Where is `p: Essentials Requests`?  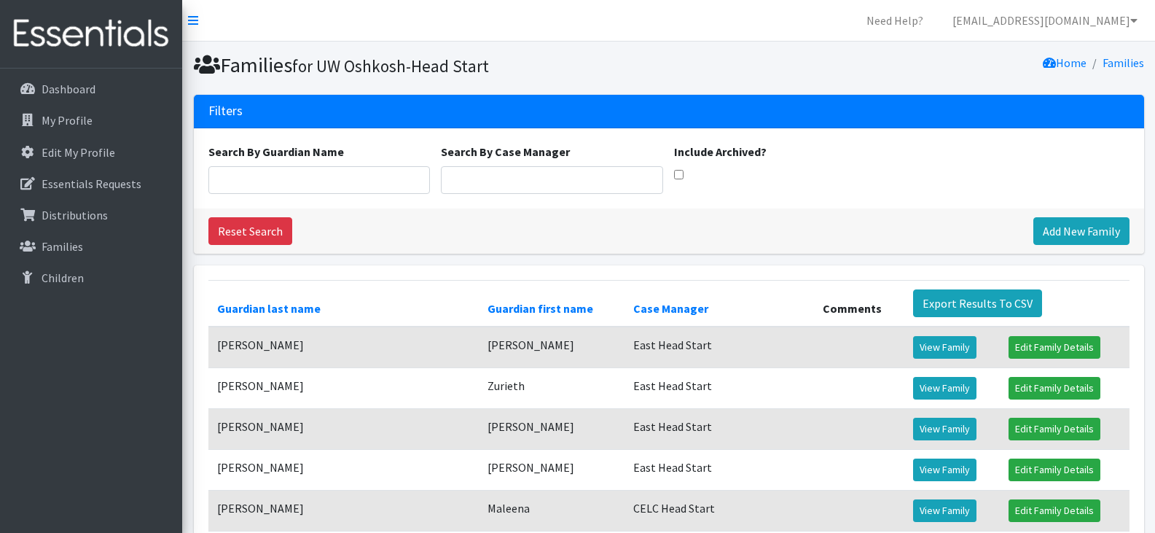 p: Essentials Requests is located at coordinates (91, 184).